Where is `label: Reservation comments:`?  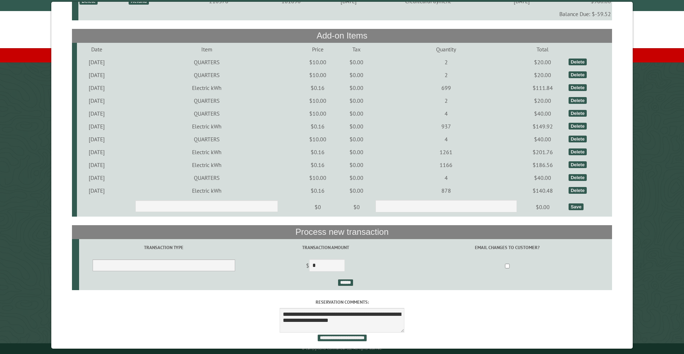 label: Reservation comments: is located at coordinates (342, 302).